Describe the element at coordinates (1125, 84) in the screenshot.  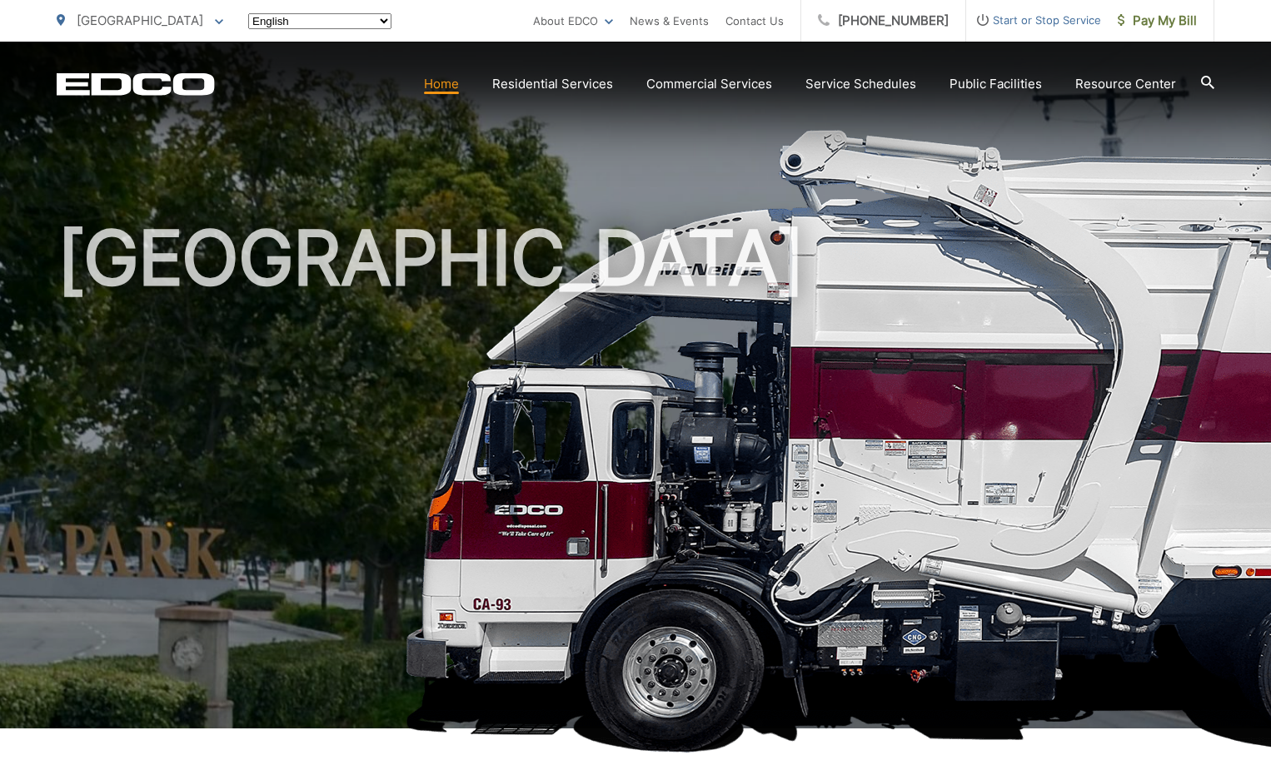
I see `a: Resource Center` at that location.